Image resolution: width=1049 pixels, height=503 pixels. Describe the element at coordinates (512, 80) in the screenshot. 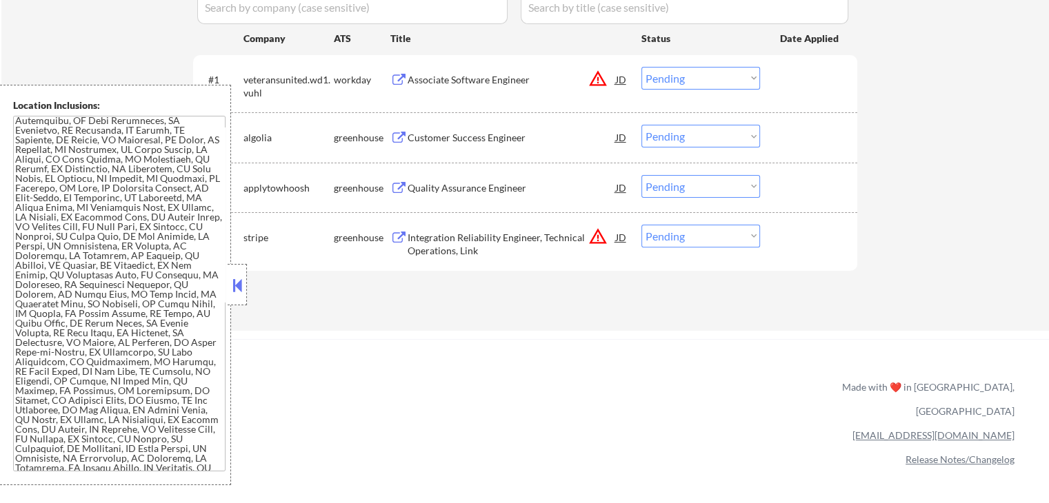

I see `div: Associate Software Engineer` at that location.